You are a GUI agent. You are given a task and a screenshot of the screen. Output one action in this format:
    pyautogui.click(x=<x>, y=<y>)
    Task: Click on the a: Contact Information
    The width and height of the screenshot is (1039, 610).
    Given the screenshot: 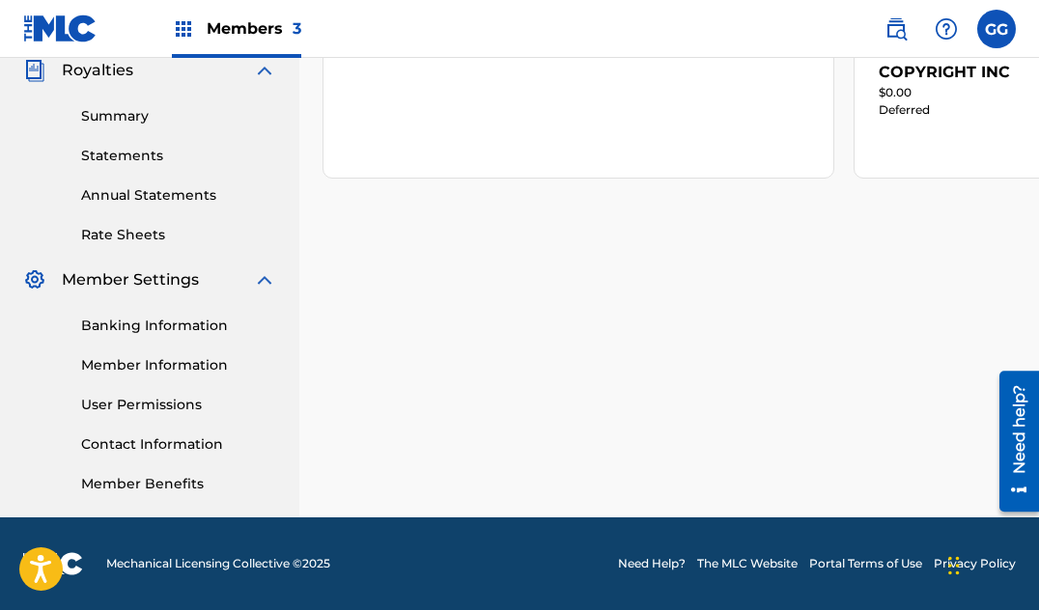 What is the action you would take?
    pyautogui.click(x=179, y=444)
    